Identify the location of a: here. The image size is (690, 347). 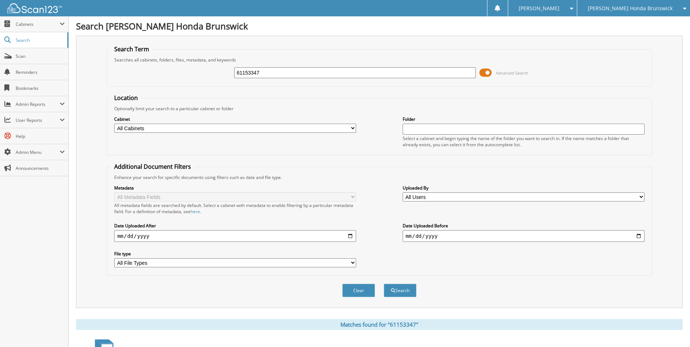
(195, 211).